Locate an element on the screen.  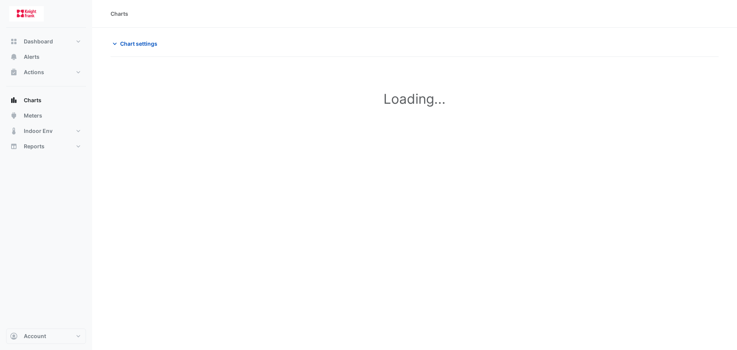
app-icon: Dashboard is located at coordinates (14, 41).